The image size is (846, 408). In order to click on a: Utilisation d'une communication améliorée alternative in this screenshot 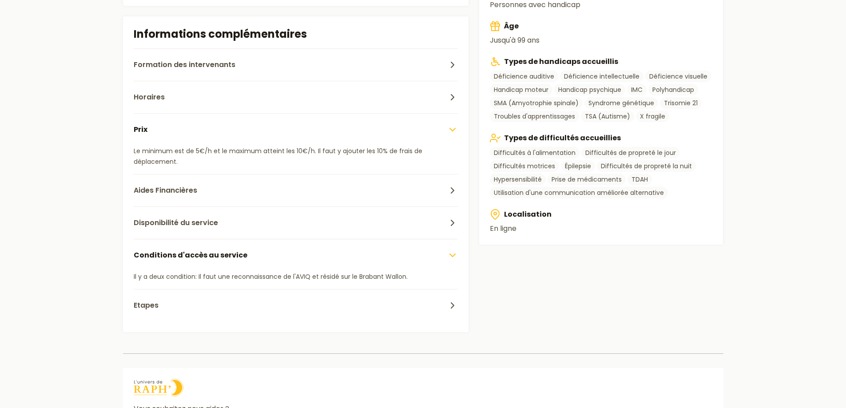, I will do `click(579, 193)`.